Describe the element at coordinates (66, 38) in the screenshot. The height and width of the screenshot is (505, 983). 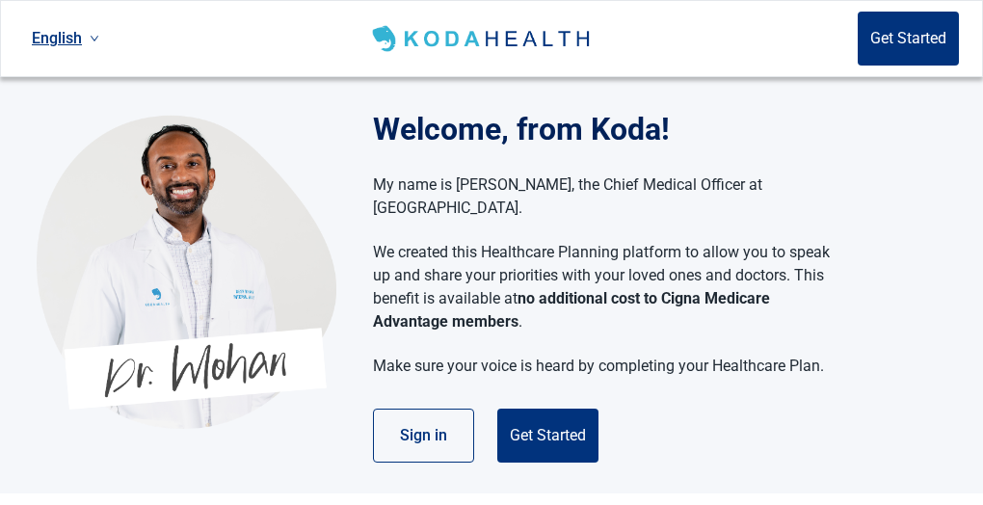
I see `a: Current language: English` at that location.